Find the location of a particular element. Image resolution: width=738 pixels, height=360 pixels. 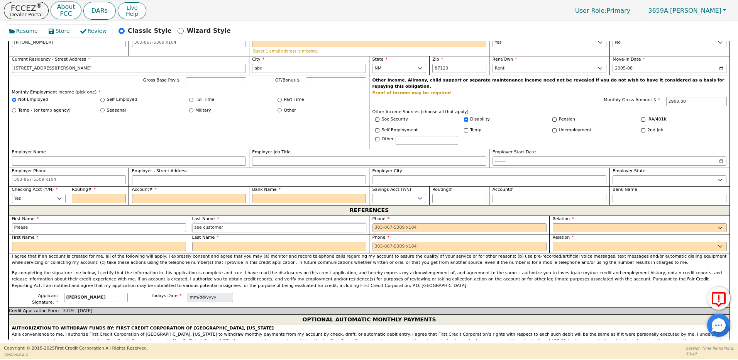

p: 53:47 is located at coordinates (710, 354).